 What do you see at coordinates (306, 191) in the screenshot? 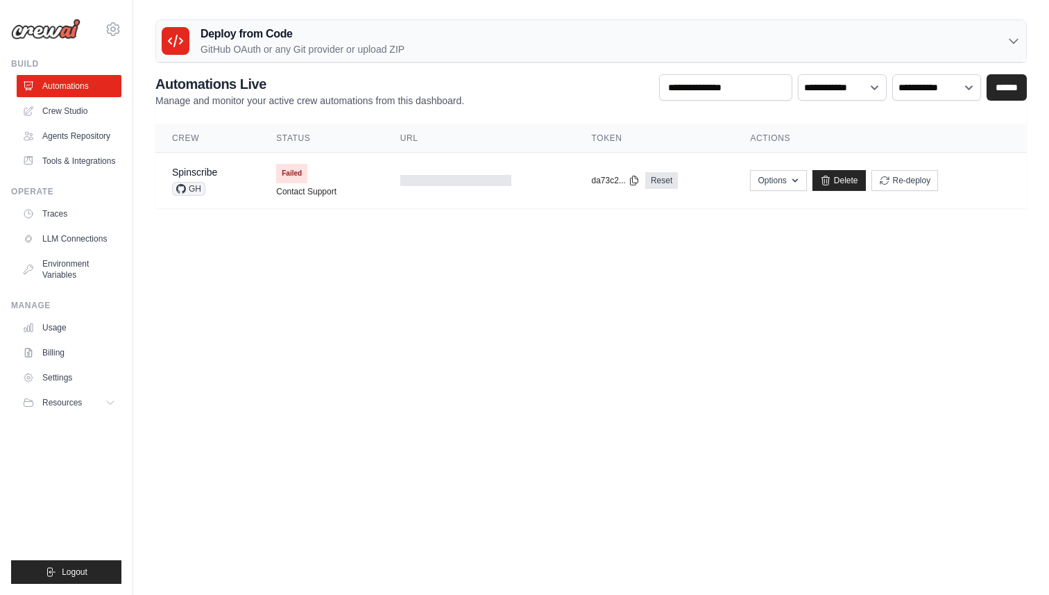
I see `a: Contact Support` at bounding box center [306, 191].